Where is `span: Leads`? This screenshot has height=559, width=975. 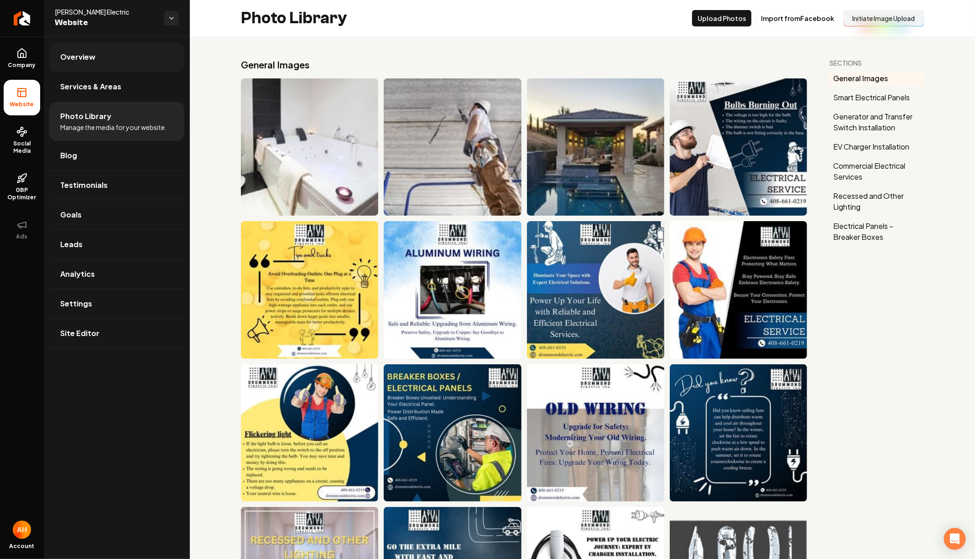 span: Leads is located at coordinates (71, 244).